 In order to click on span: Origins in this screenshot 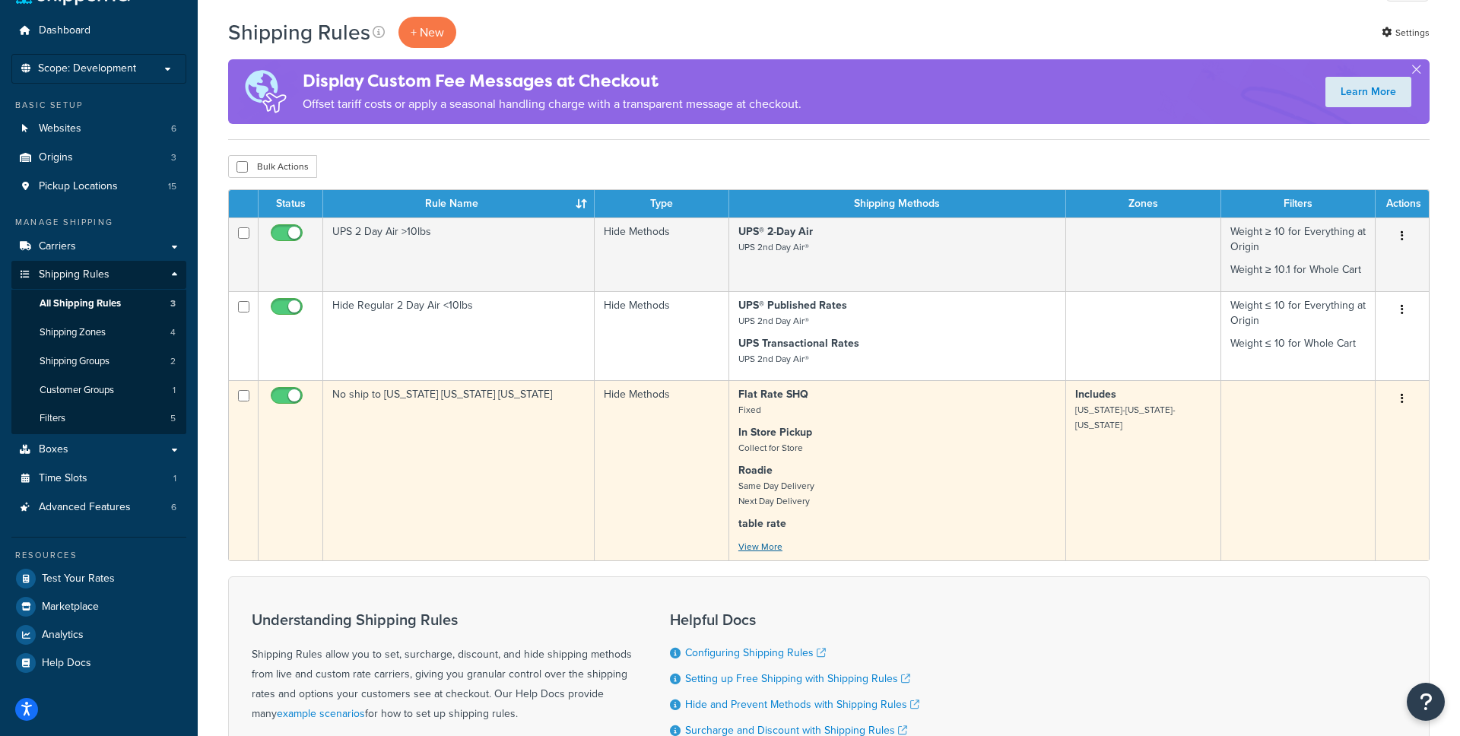, I will do `click(56, 157)`.